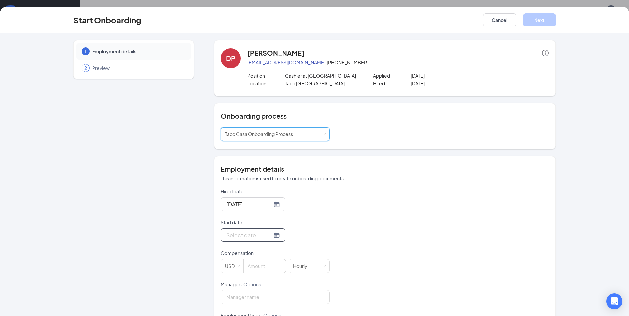 The image size is (629, 316). What do you see at coordinates (615, 302) in the screenshot?
I see `div: Open Intercom Messenger` at bounding box center [615, 302].